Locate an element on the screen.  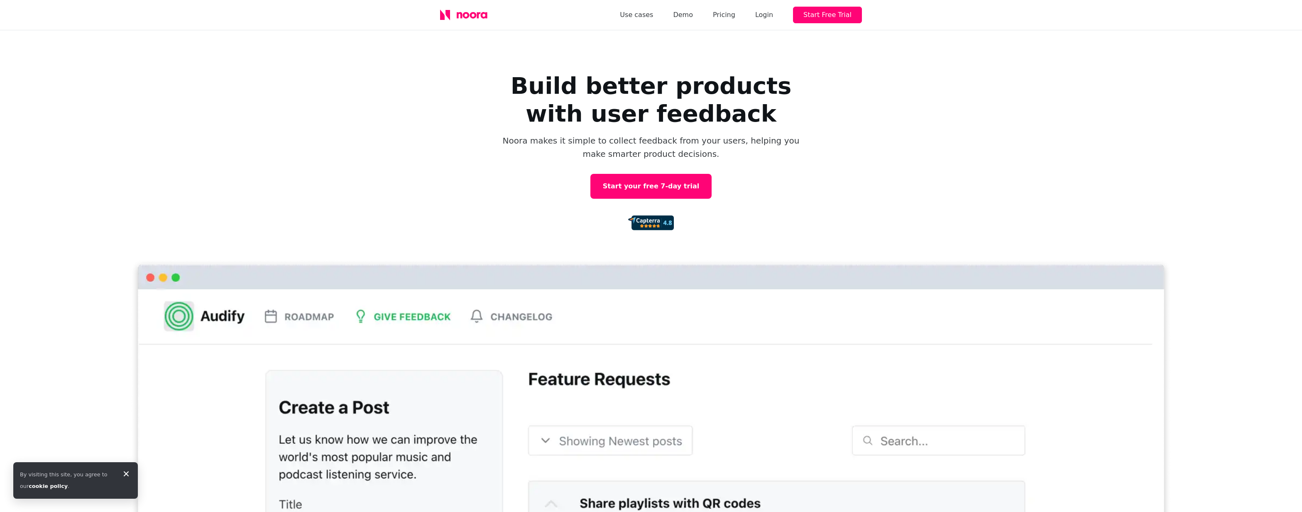
h1: Build better products with user feedback is located at coordinates (651, 100).